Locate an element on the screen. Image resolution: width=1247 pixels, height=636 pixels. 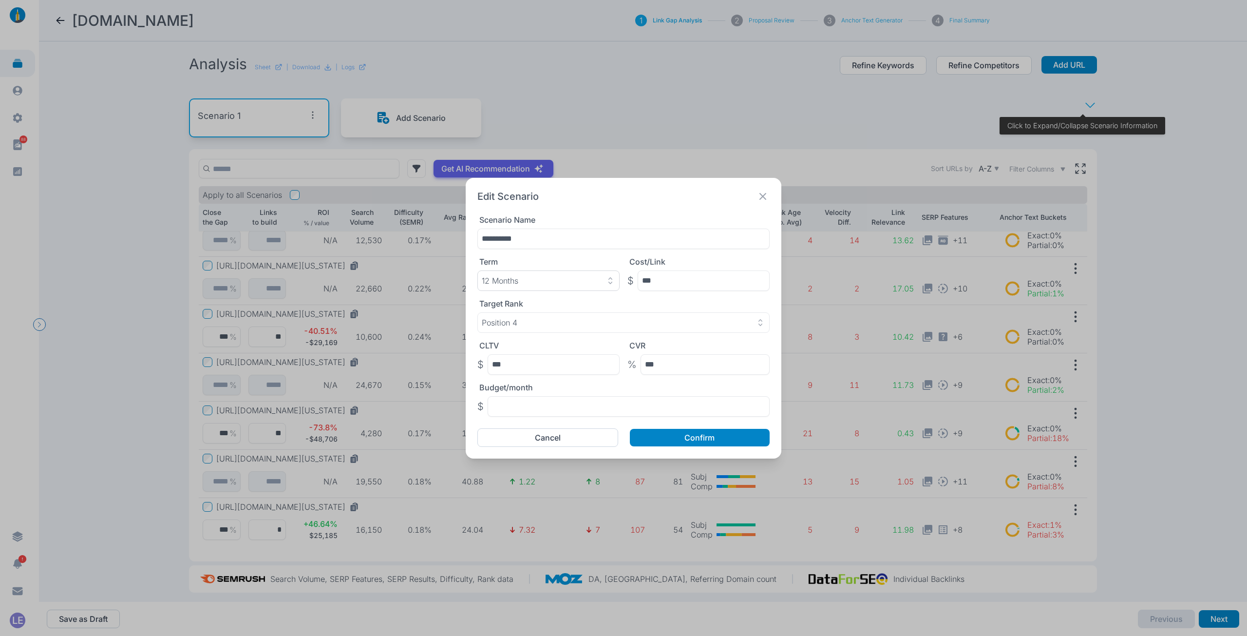
button: 12 Months is located at coordinates (548, 281).